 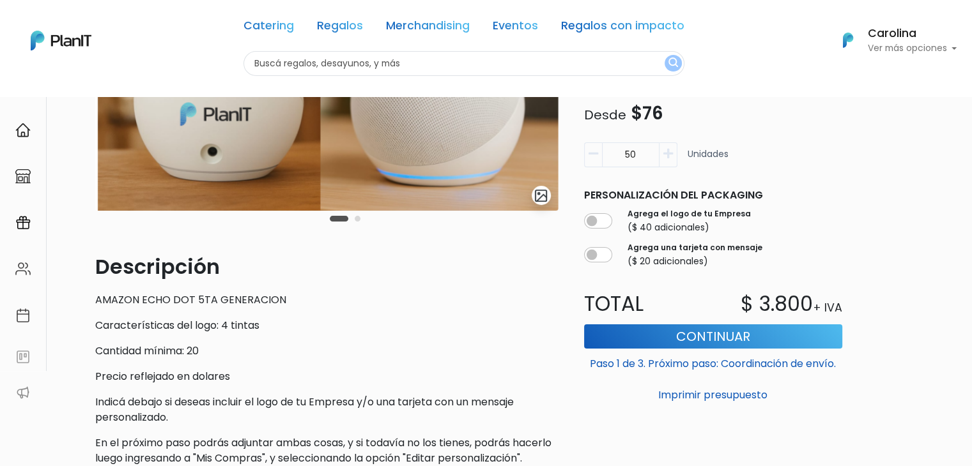 What do you see at coordinates (23, 316) in the screenshot?
I see `img: calendar-87d922413cdce8b2cf7b7f5f62616a5cf9e4887200fb71536465627b3292af00.svg` at bounding box center [23, 316].